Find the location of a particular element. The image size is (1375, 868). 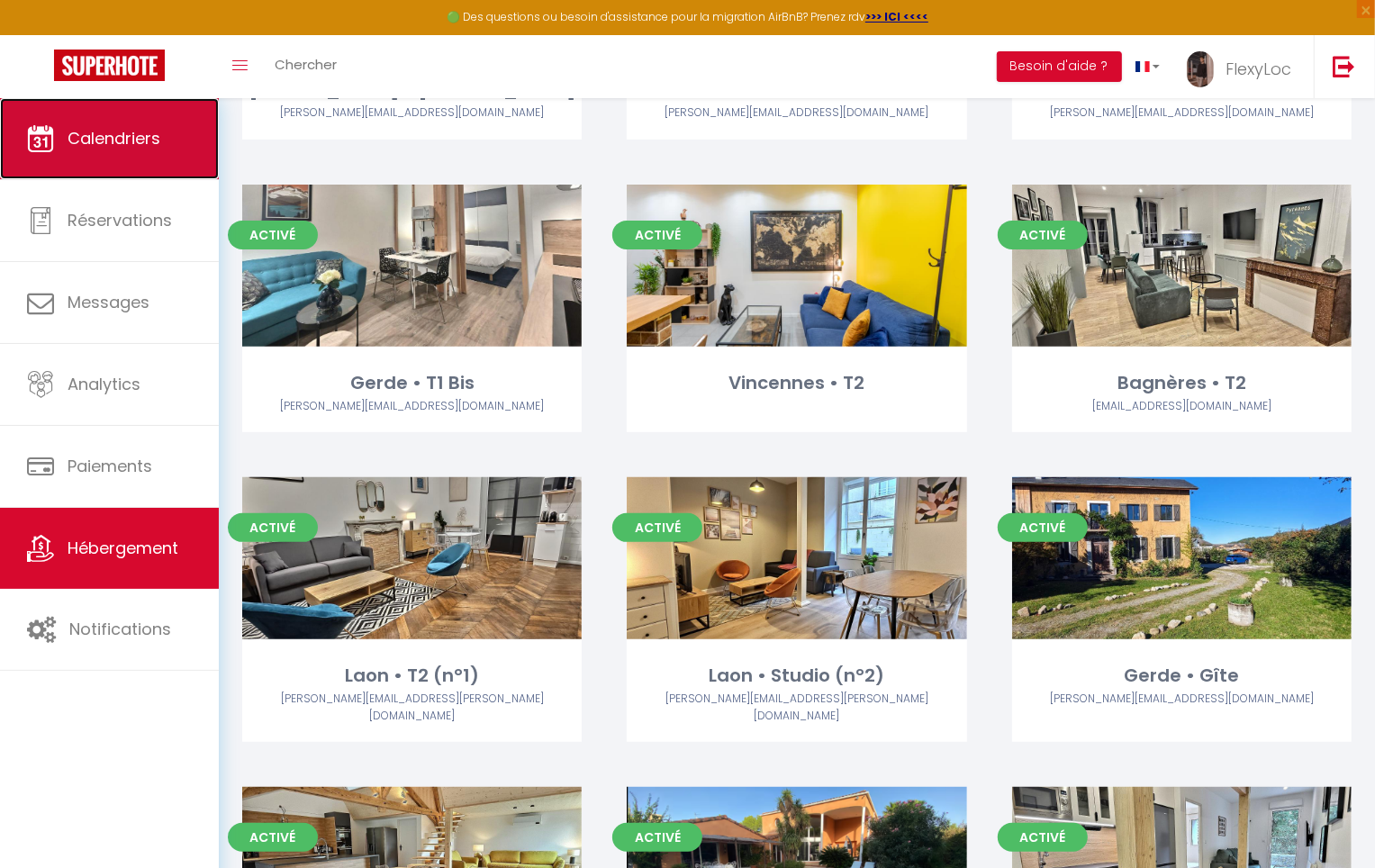

span: Messages is located at coordinates (108, 301).